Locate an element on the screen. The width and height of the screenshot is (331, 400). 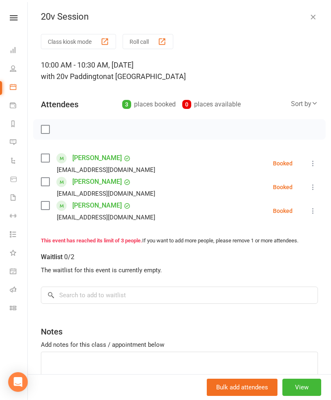
div: Sort by is located at coordinates (305, 104).